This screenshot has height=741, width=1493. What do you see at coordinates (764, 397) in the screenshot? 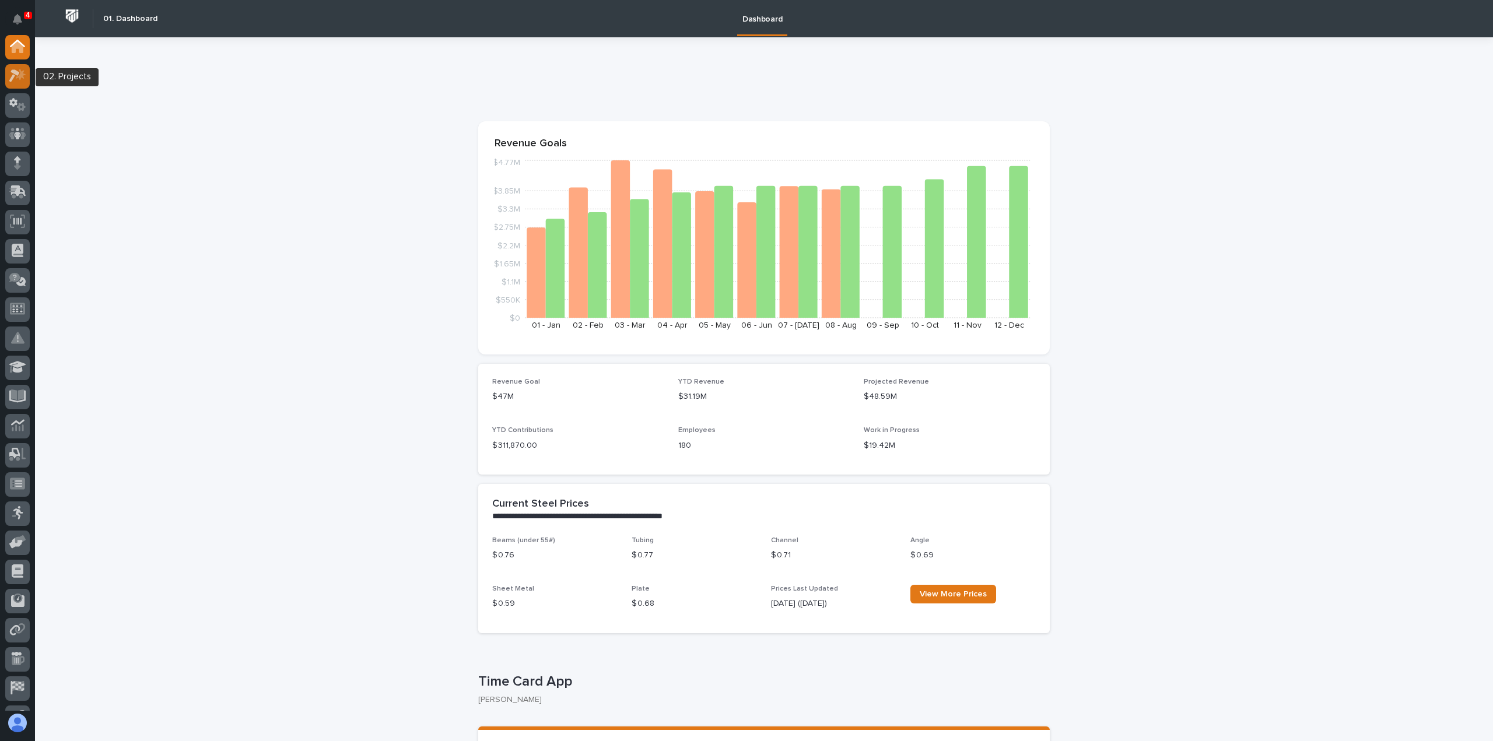
I see `p: $31.19M` at bounding box center [764, 397].